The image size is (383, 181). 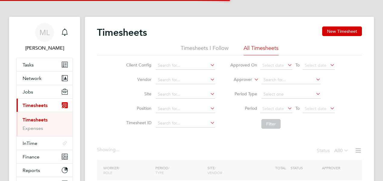 I want to click on label: Client Config, so click(x=138, y=65).